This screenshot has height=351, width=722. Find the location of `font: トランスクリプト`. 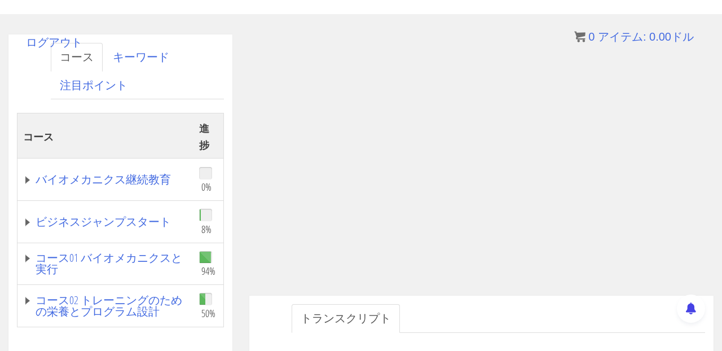

font: トランスクリプト is located at coordinates (346, 318).